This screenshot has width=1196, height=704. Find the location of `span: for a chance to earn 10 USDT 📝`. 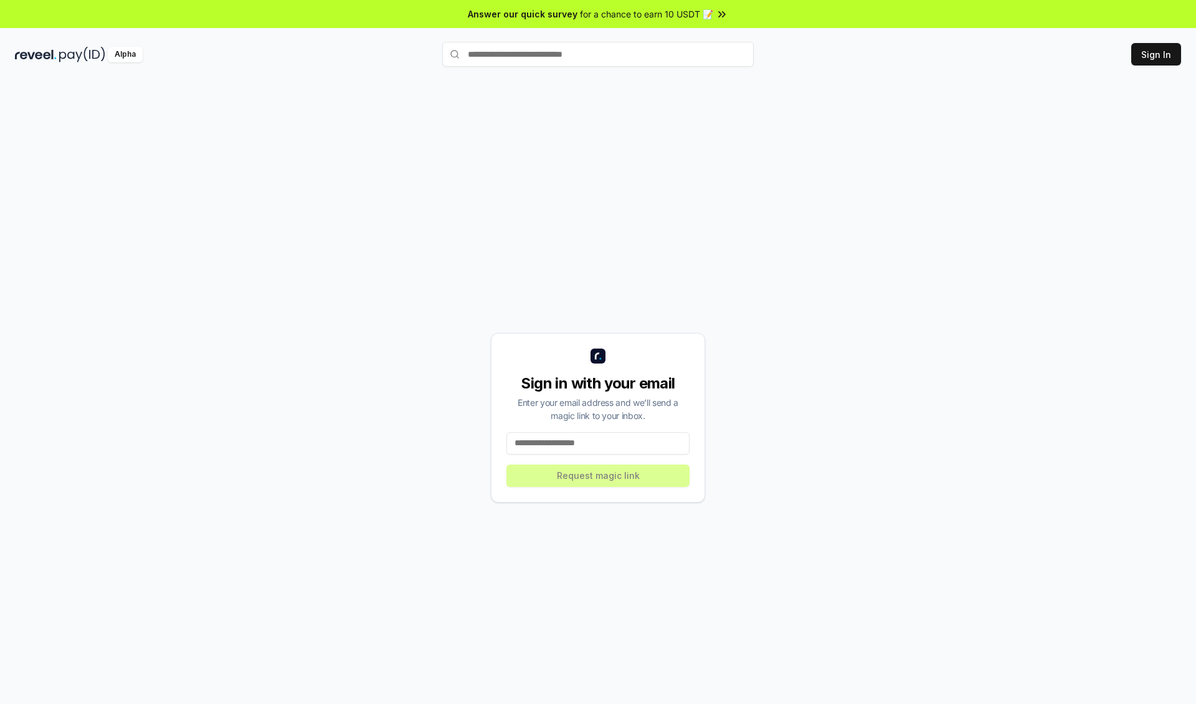

span: for a chance to earn 10 USDT 📝 is located at coordinates (647, 14).